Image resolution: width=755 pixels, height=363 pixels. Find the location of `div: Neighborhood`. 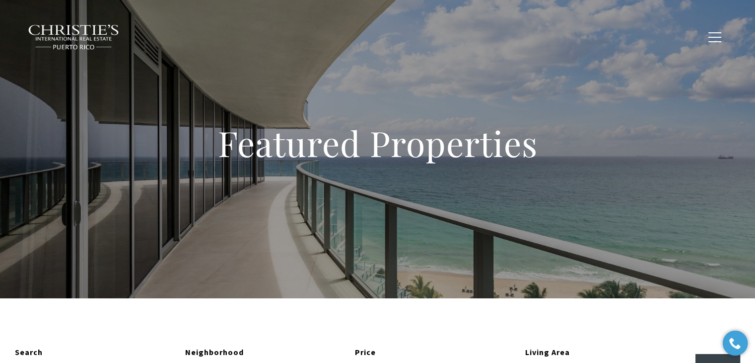

div: Neighborhood is located at coordinates (267, 352).